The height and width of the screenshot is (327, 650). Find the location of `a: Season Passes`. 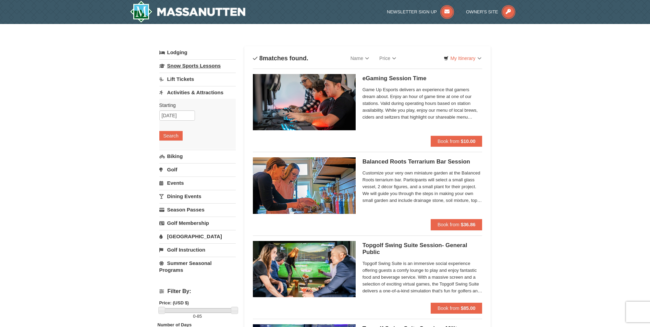

a: Season Passes is located at coordinates (197, 210).